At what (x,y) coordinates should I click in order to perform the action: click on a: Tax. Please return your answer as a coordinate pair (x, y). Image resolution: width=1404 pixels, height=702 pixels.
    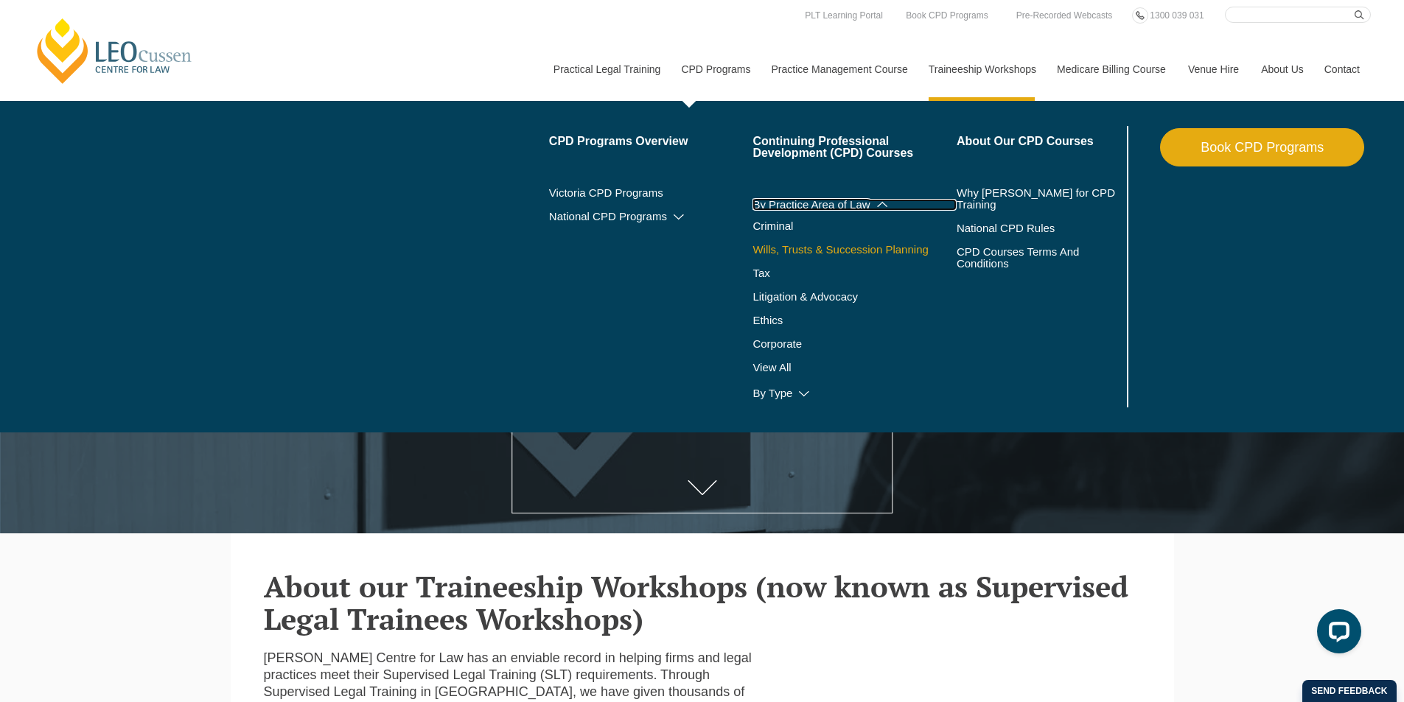
    Looking at the image, I should click on (836, 273).